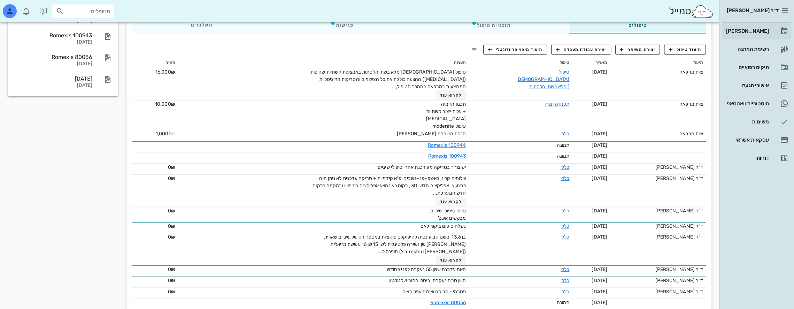 The height and width of the screenshot is (309, 794). Describe the element at coordinates (421, 167) in the screenshot. I see `span: יש צורך בסריקה מעודכנת אחרי טיפולי שיניים` at that location.